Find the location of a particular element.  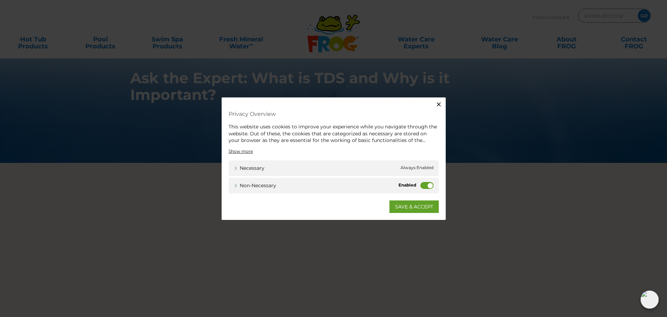

a: Necessary is located at coordinates (249, 167).